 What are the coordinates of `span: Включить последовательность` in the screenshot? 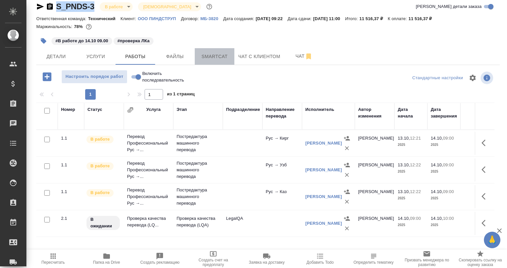 It's located at (163, 77).